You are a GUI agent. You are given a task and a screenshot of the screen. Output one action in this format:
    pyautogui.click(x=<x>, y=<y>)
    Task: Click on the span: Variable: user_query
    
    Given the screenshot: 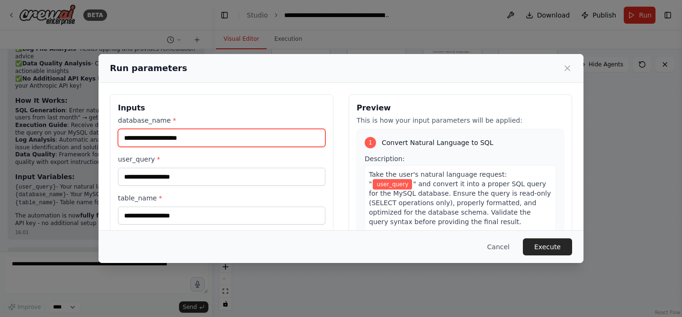 What is the action you would take?
    pyautogui.click(x=392, y=184)
    